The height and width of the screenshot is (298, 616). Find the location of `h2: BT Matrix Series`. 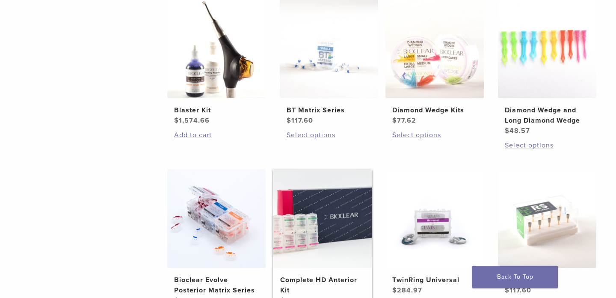

h2: BT Matrix Series is located at coordinates (329, 110).